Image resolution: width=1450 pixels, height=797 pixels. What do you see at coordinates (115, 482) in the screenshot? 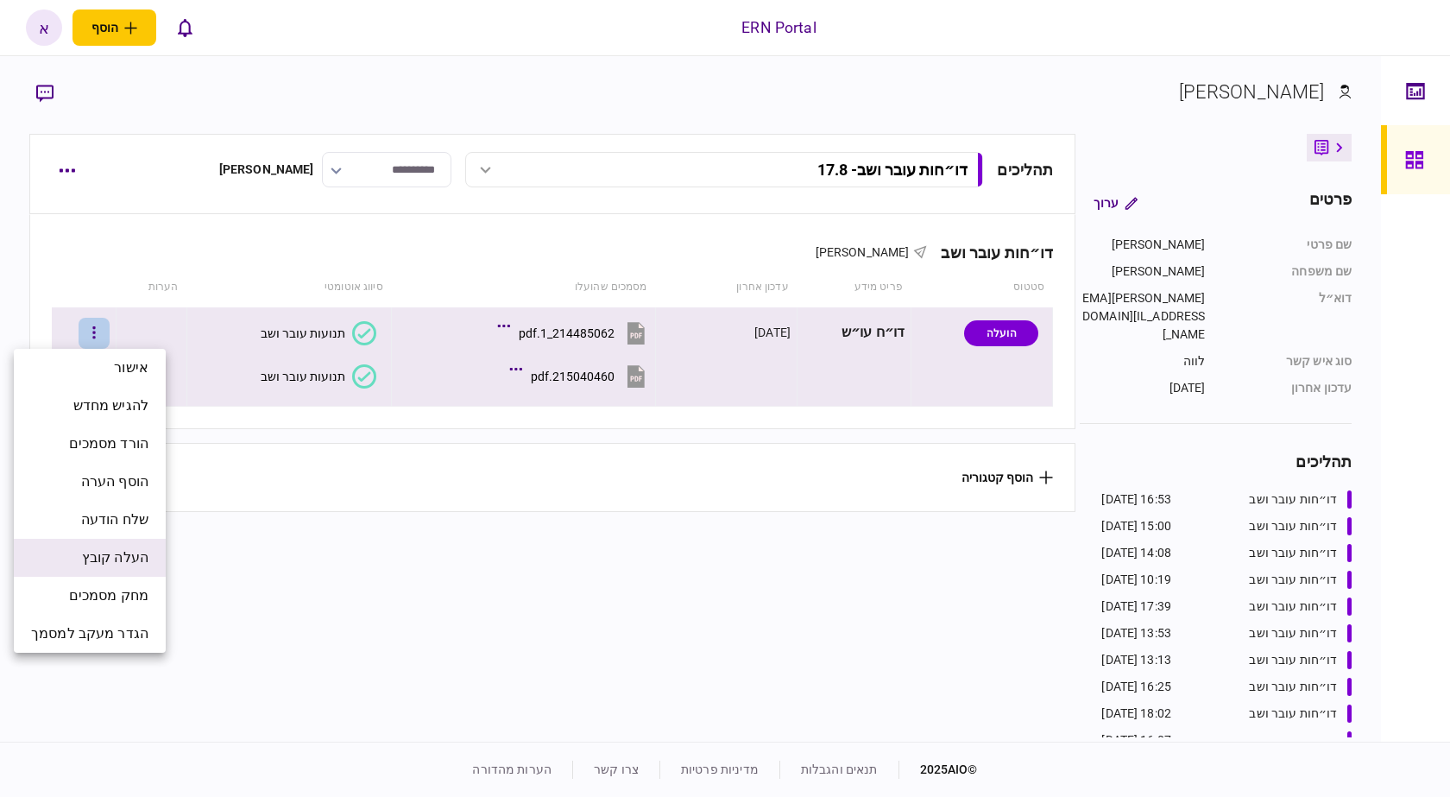
I see `span: הוסף הערה` at bounding box center [115, 482].